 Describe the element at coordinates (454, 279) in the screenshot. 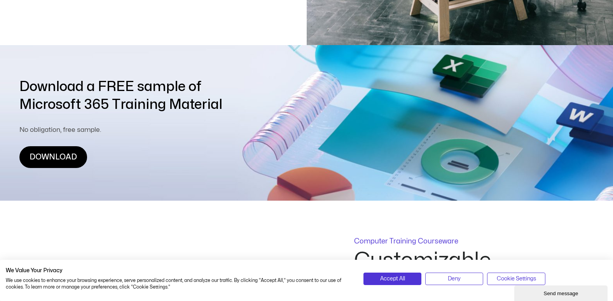

I see `span: Deny` at that location.